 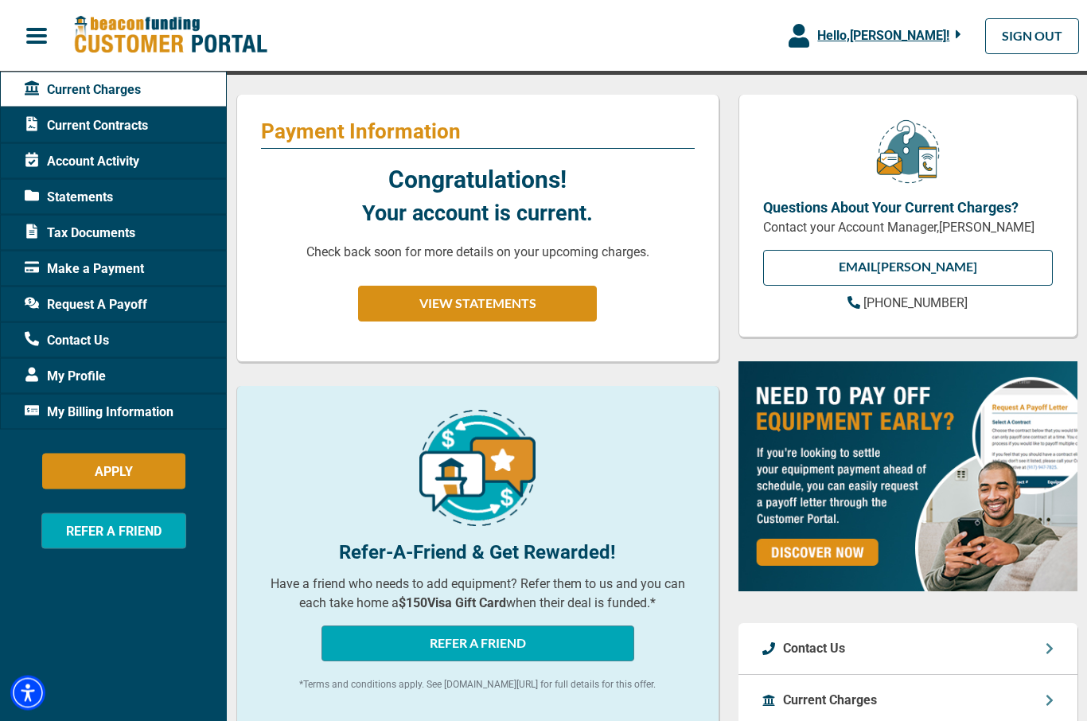 What do you see at coordinates (68, 197) in the screenshot?
I see `span: Statements` at bounding box center [68, 197].